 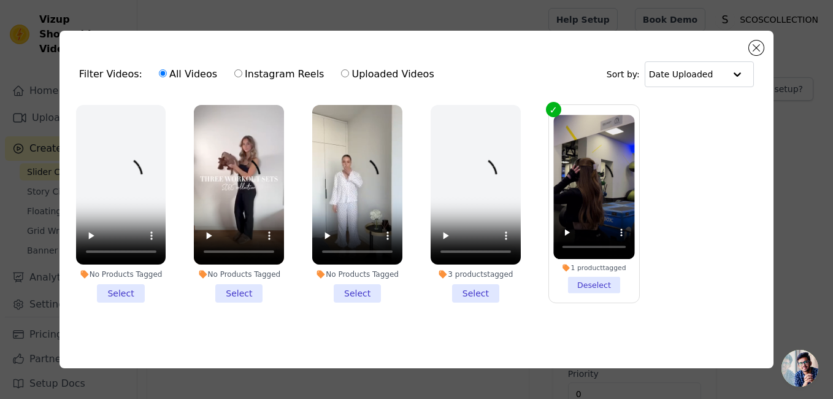 I want to click on div: Filter Videos:, so click(x=260, y=74).